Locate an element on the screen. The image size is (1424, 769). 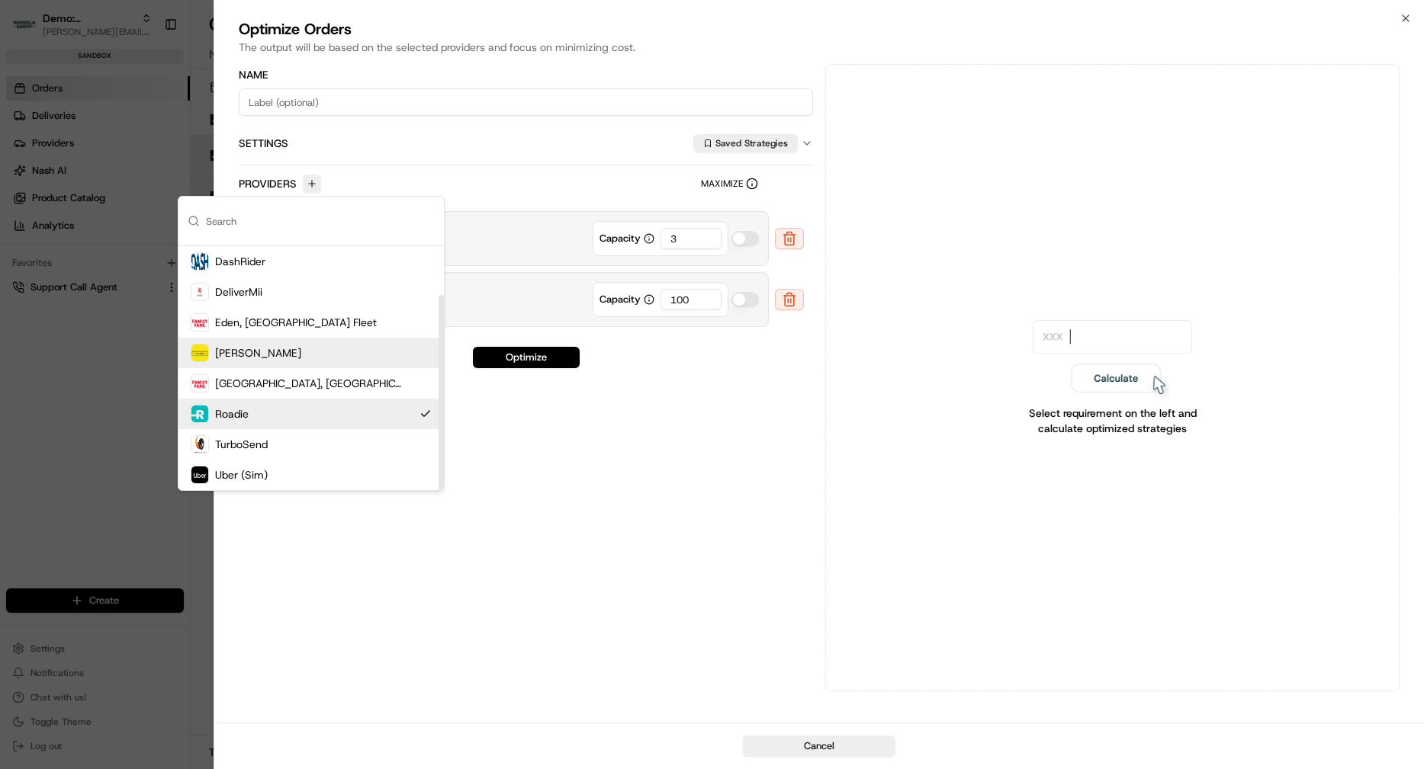
span: DashRider is located at coordinates (240, 262).